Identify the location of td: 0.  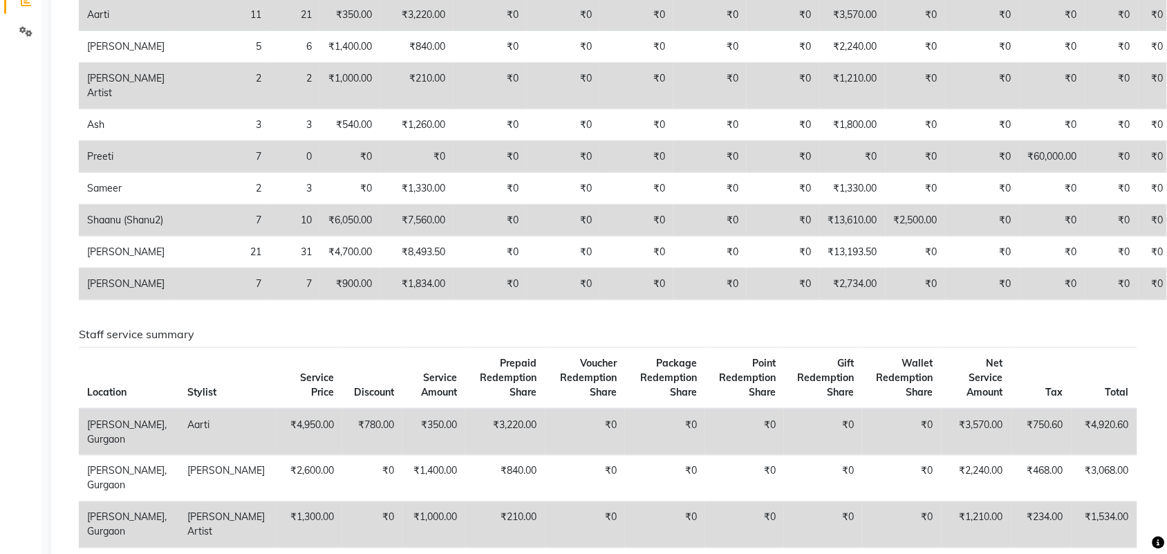
(294, 157).